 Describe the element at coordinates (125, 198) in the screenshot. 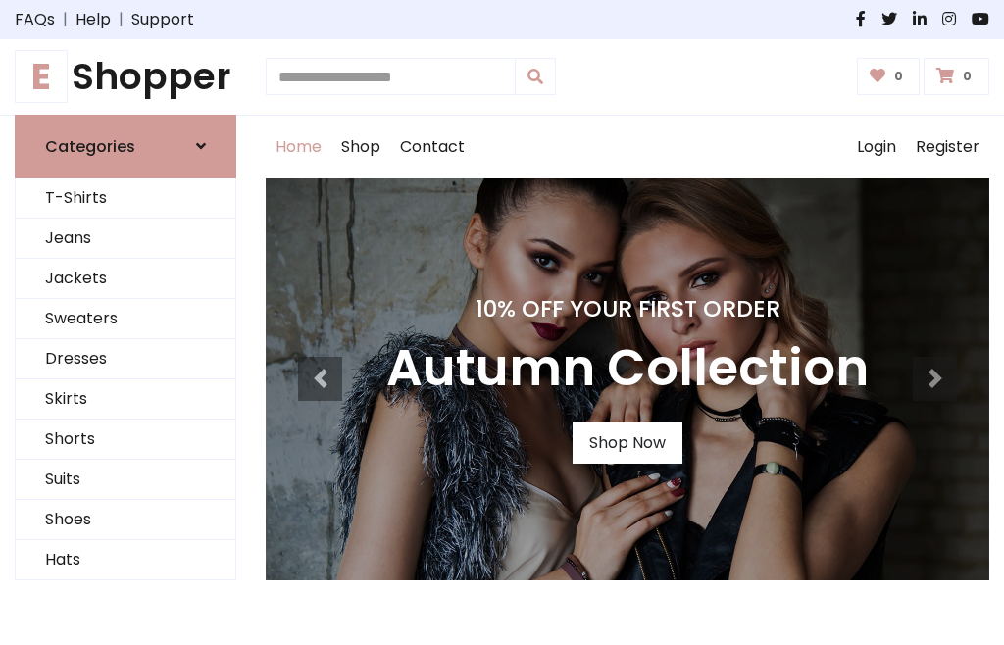

I see `a: T-Shirts` at that location.